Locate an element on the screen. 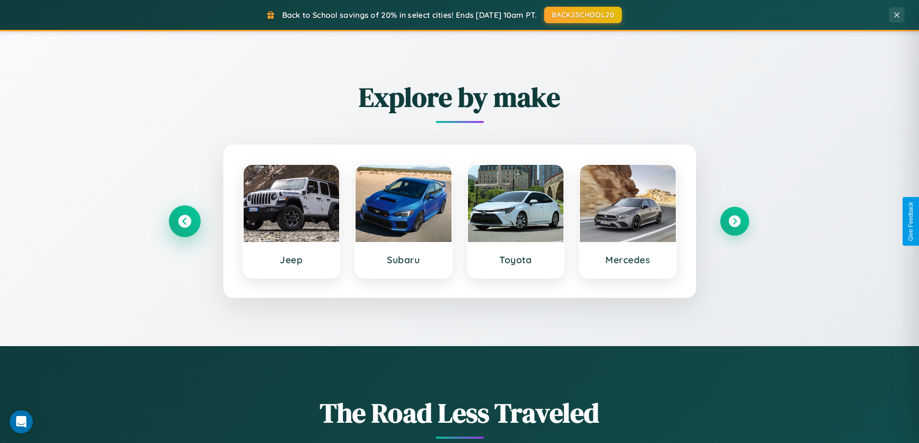  h3: Subaru is located at coordinates (403, 260).